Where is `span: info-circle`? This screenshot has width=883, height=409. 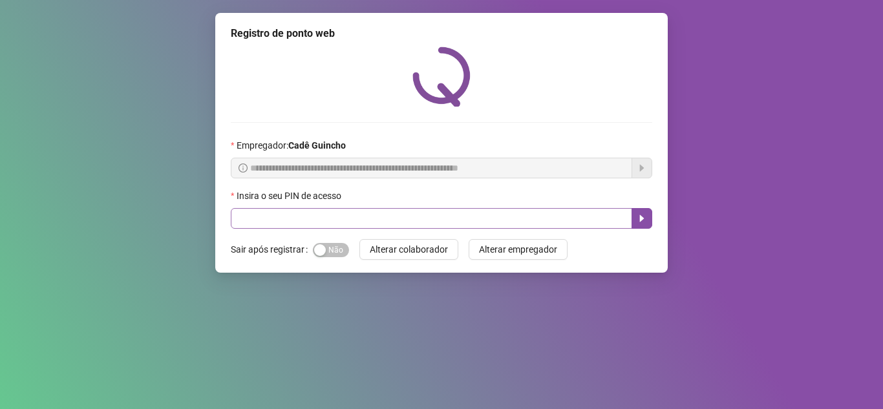
span: info-circle is located at coordinates (243, 168).